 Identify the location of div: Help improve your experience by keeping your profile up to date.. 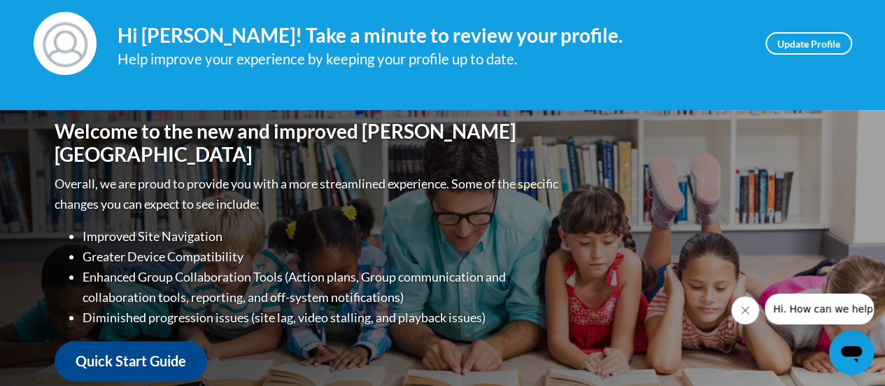
(431, 59).